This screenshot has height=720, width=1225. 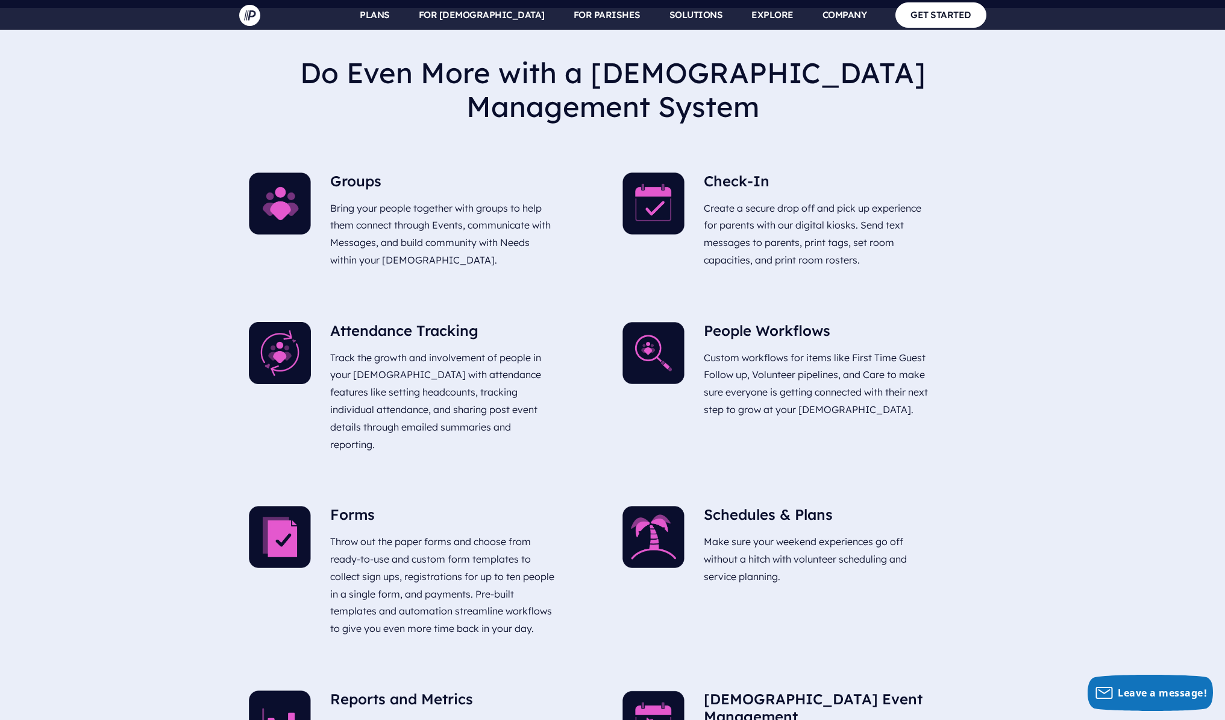 I want to click on h5: Schedules & Plans, so click(x=816, y=516).